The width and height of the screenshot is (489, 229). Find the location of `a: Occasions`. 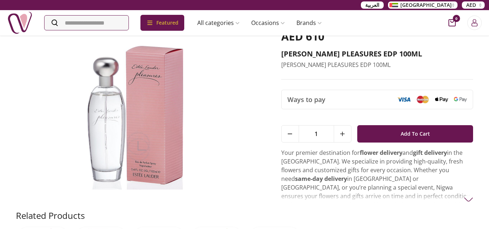

a: Occasions is located at coordinates (268, 23).